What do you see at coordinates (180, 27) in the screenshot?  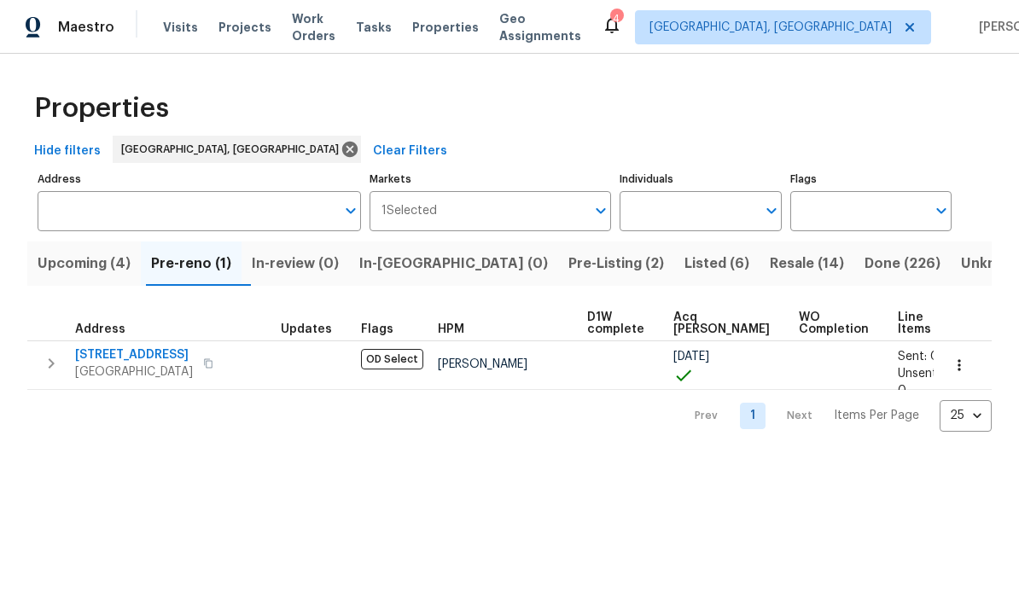 I see `span: Visits` at bounding box center [180, 27].